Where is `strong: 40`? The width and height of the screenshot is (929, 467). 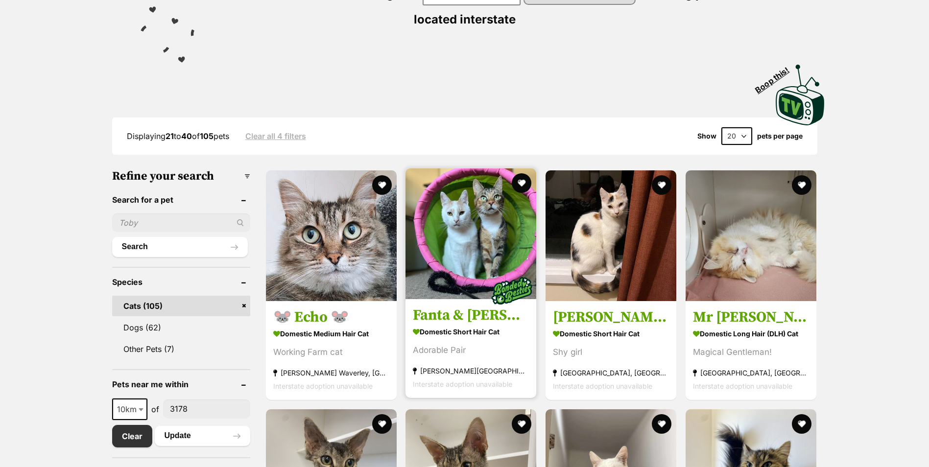
strong: 40 is located at coordinates (187, 136).